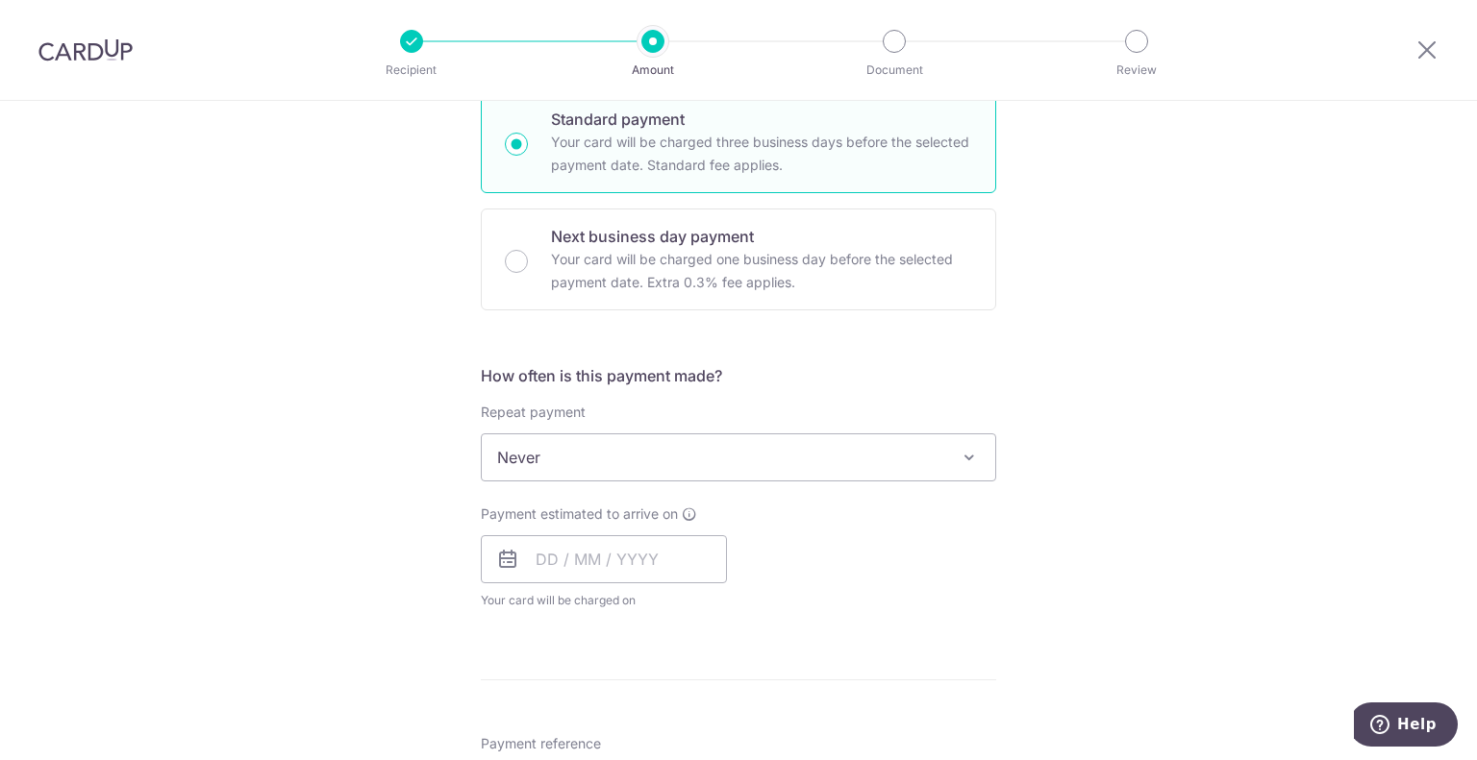 This screenshot has width=1477, height=760. Describe the element at coordinates (540, 744) in the screenshot. I see `span: Payment reference` at that location.